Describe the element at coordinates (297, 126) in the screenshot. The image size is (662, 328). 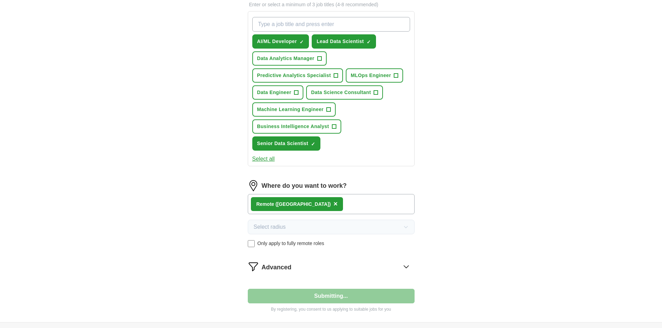
I see `button: Business Intelligence Analyst` at that location.